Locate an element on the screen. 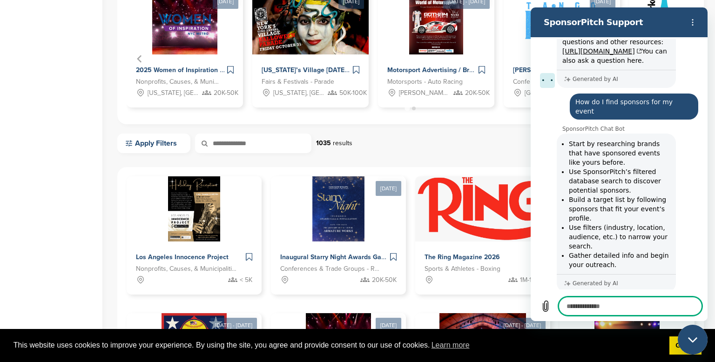 This screenshot has width=715, height=362. span: Sports & Athletes - Boxing is located at coordinates (462, 269).